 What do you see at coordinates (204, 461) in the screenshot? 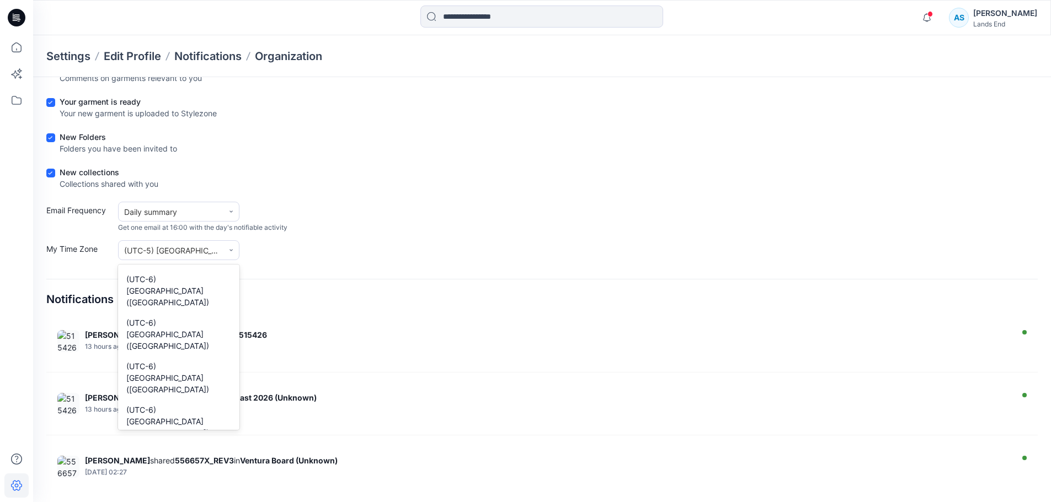
I see `strong: 556657X_REV3` at bounding box center [204, 461].